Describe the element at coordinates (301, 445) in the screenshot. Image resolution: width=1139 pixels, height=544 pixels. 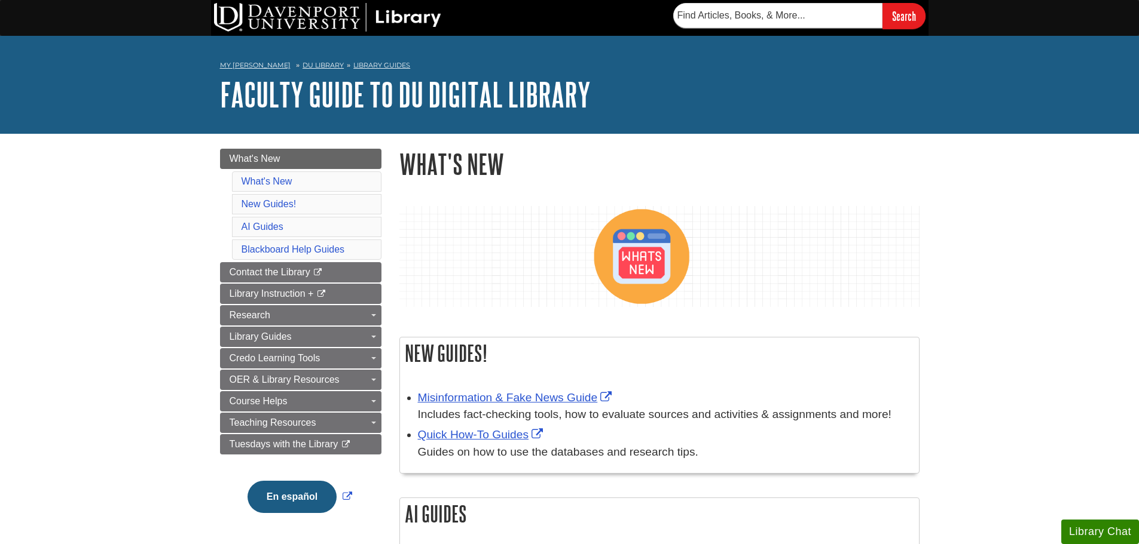
I see `a: Tuesdays with the Library` at that location.